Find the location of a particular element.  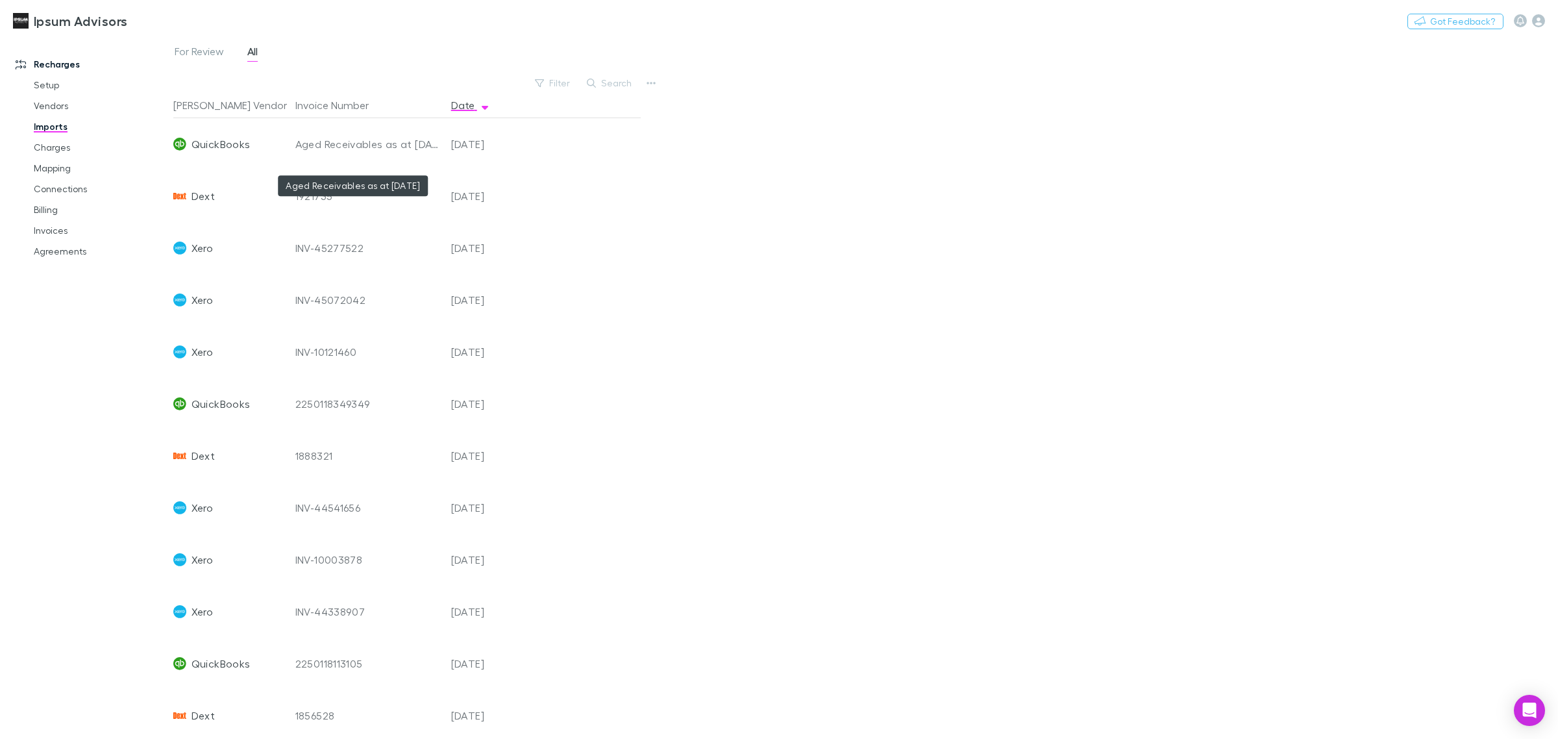

button: Search is located at coordinates (610, 83).